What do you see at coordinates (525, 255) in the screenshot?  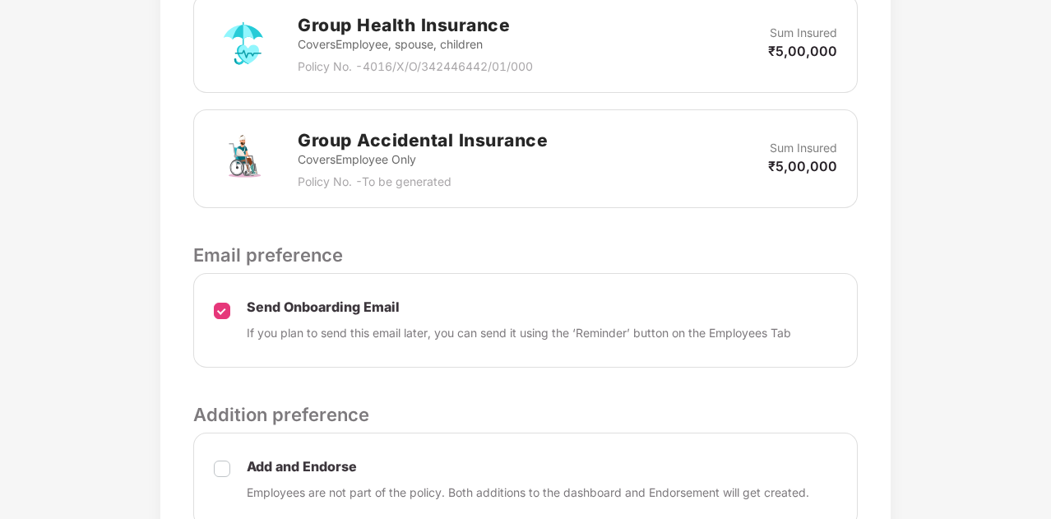 I see `p: Email preference` at bounding box center [525, 255].